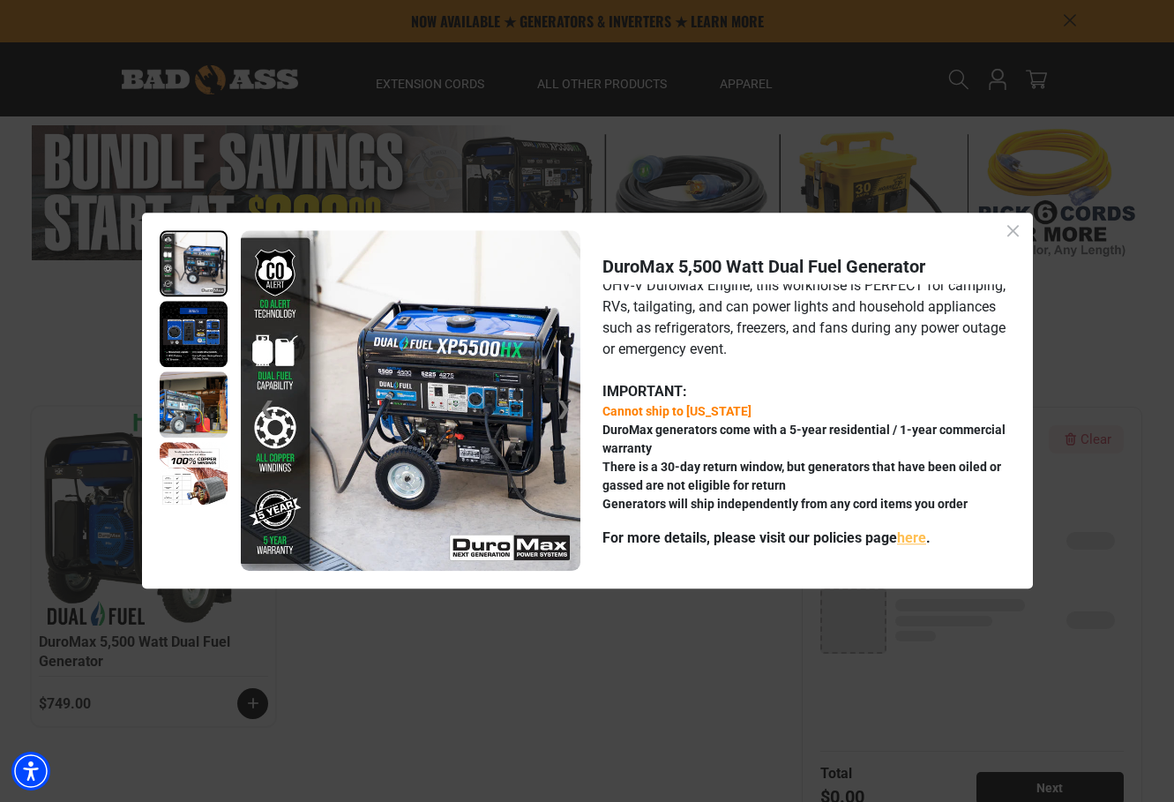  I want to click on strong: There is a 30-day return window, but generators that have been oiled or gassed are not eligible f..., so click(802, 475).